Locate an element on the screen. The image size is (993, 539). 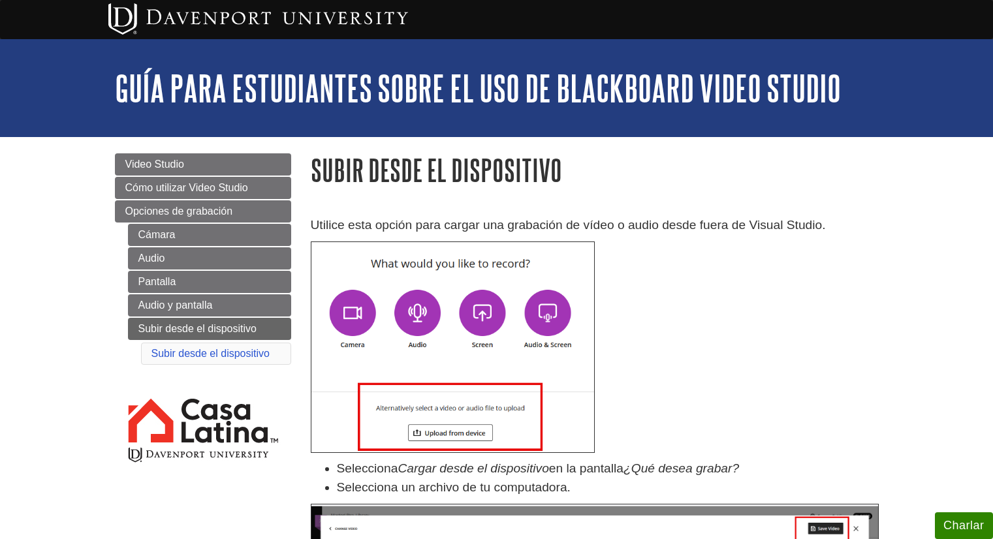
li: Selecciona en la pantalla is located at coordinates (608, 469).